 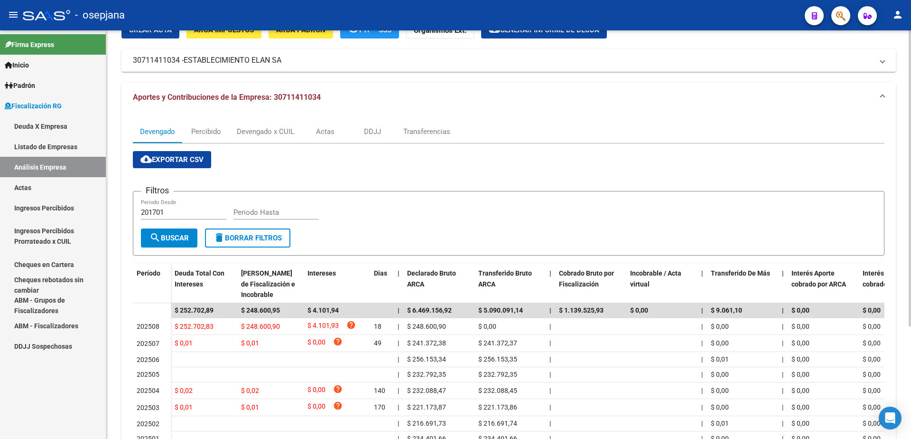 I want to click on span: Transferido Bruto ARCA, so click(x=505, y=278).